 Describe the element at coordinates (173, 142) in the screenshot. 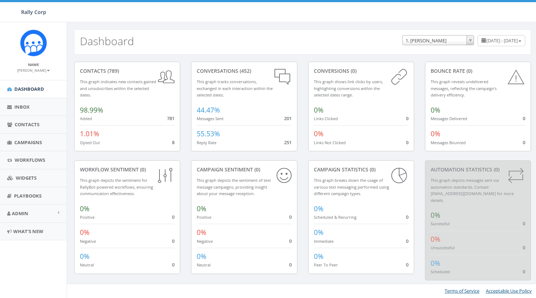

I see `span: 8` at that location.